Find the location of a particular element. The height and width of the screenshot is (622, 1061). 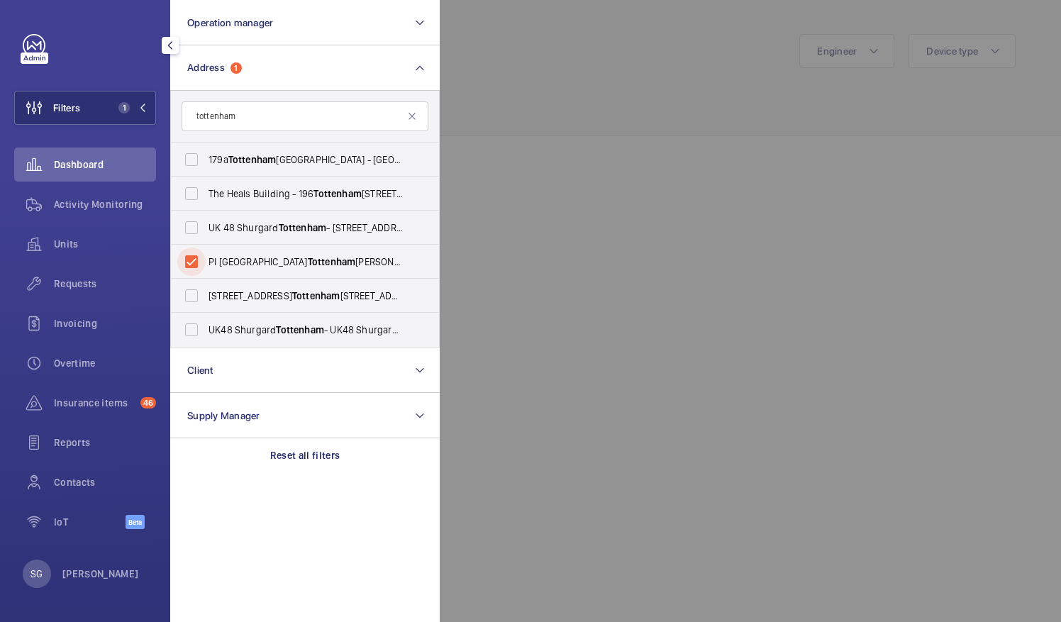

span: Invoicing is located at coordinates (105, 323).